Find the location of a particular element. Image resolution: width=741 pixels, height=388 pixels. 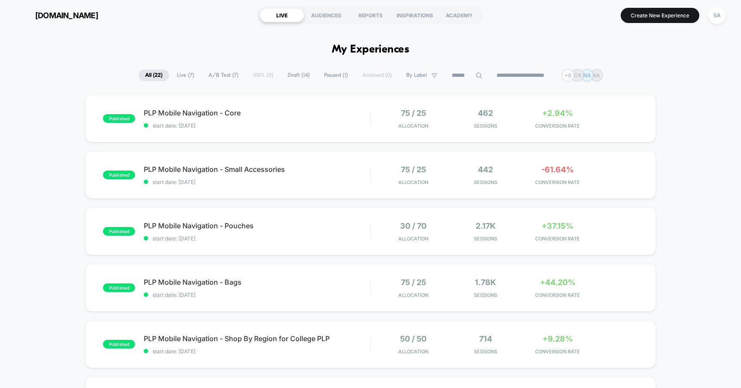

span: +2.94% is located at coordinates (557, 113).